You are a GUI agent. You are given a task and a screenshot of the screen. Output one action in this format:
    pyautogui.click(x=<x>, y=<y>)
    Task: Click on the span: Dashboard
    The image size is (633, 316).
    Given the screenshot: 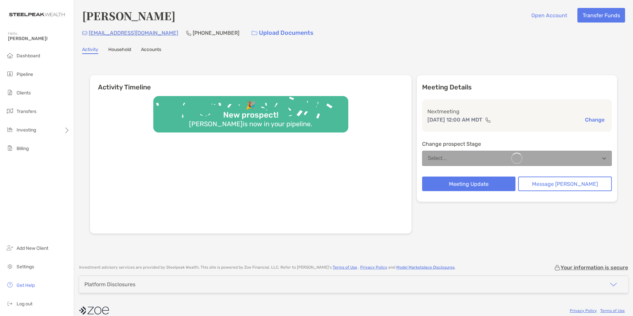 What is the action you would take?
    pyautogui.click(x=28, y=56)
    